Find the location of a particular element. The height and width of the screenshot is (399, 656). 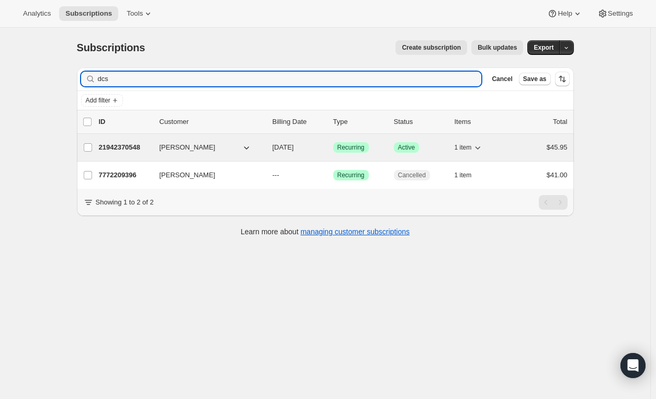

span: Add filter is located at coordinates (98, 100).